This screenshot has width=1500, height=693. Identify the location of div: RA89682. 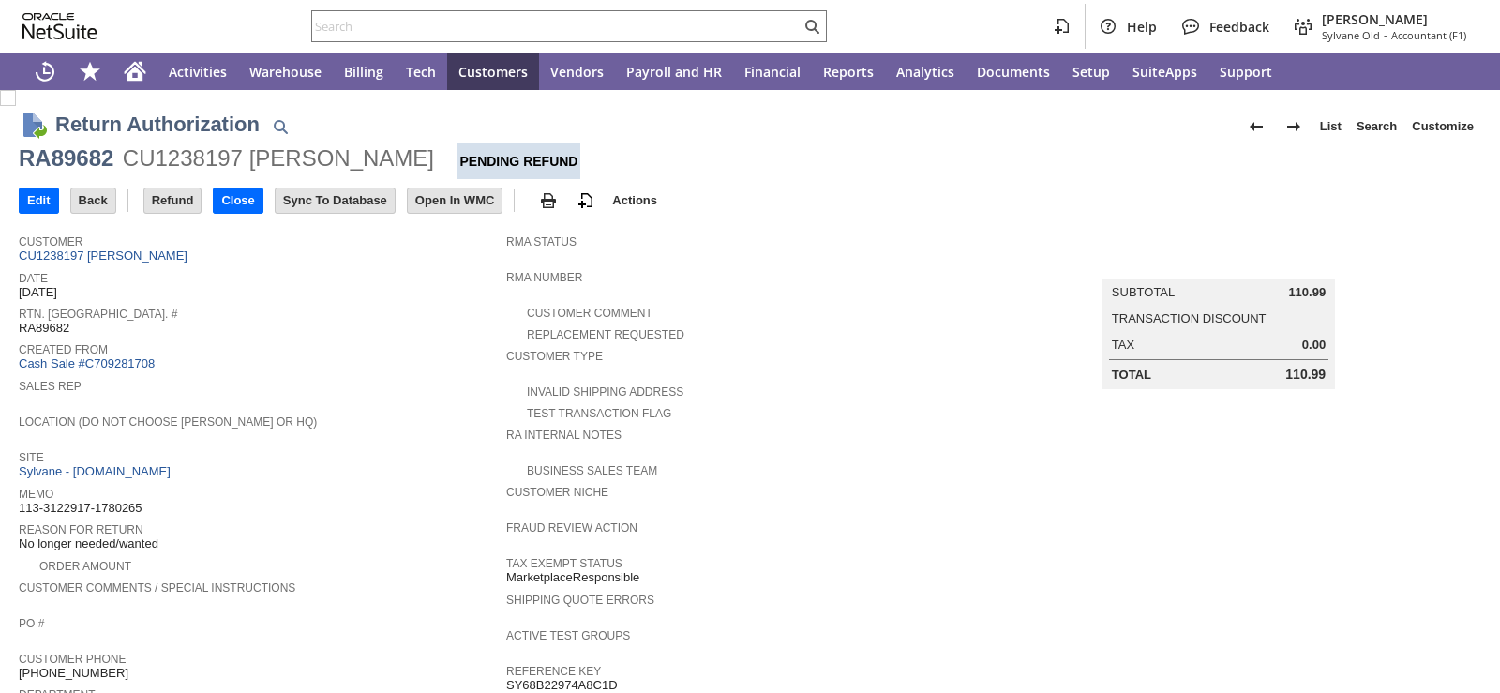
(66, 158).